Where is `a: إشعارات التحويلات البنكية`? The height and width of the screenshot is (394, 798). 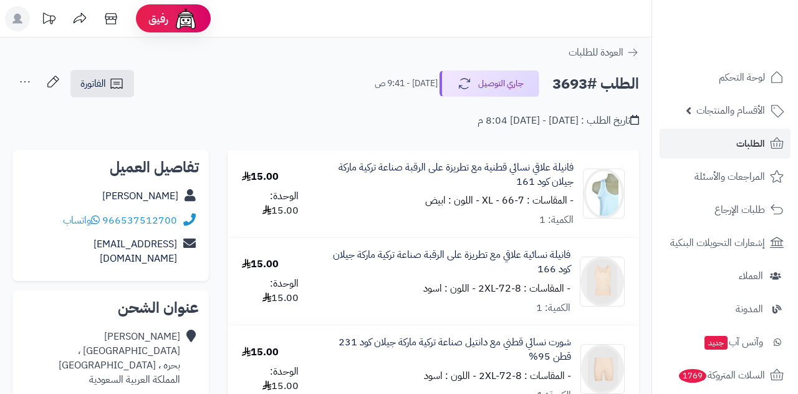
a: إشعارات التحويلات البنكية is located at coordinates (725, 243).